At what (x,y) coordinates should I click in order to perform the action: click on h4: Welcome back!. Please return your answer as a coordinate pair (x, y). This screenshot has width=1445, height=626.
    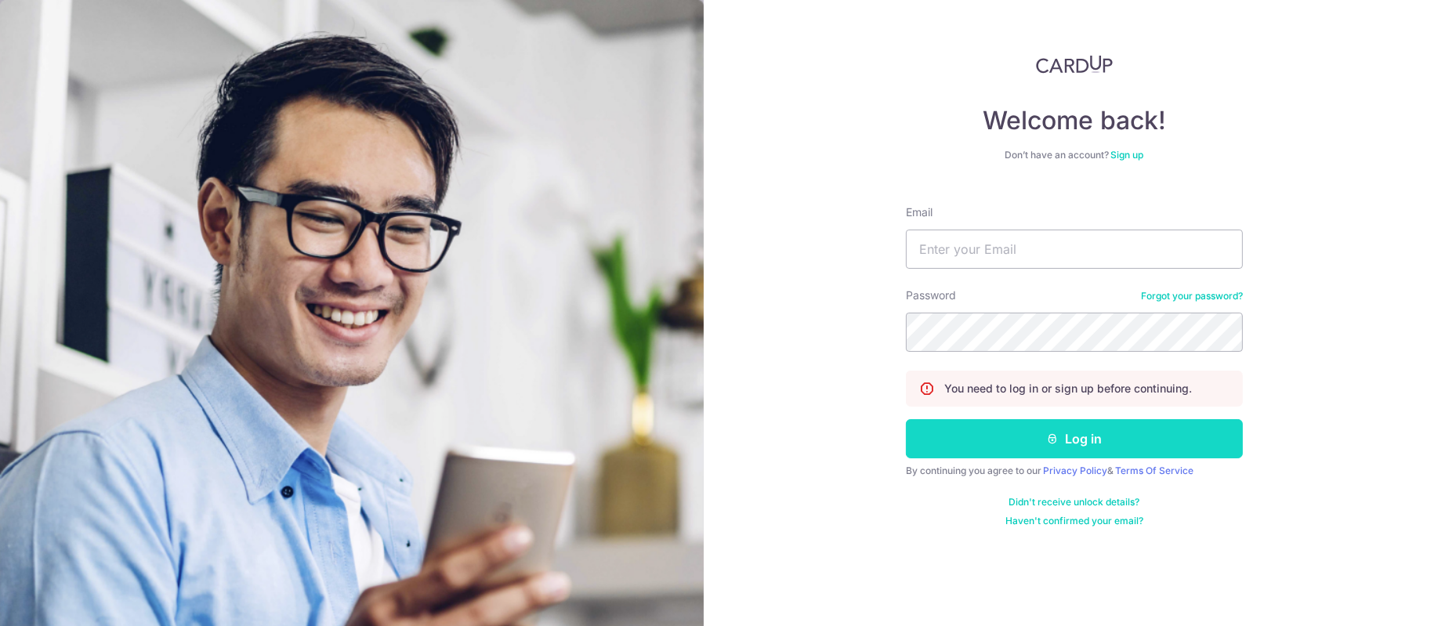
    Looking at the image, I should click on (1075, 121).